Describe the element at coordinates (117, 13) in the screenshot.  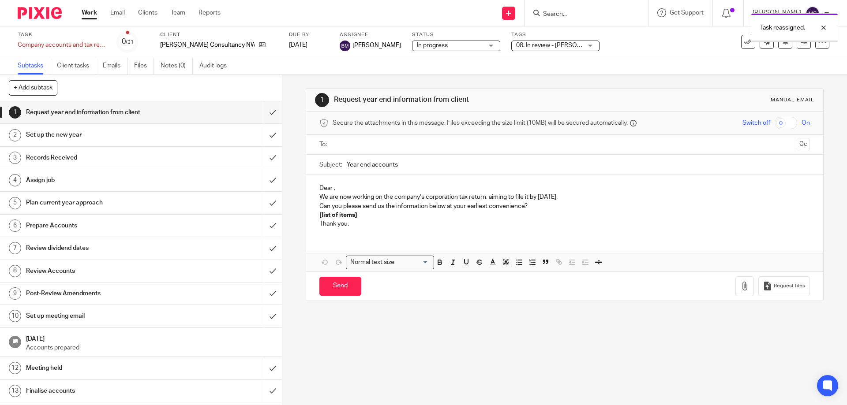
I see `a: Email` at that location.